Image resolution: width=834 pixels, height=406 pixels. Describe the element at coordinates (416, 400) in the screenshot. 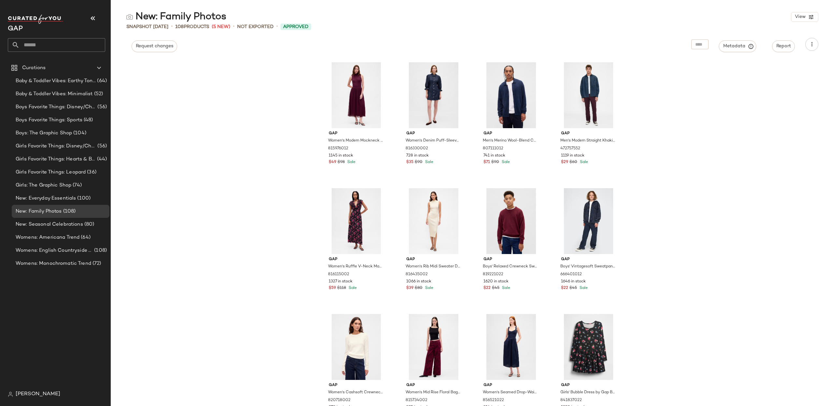

I see `span: 815734002` at that location.